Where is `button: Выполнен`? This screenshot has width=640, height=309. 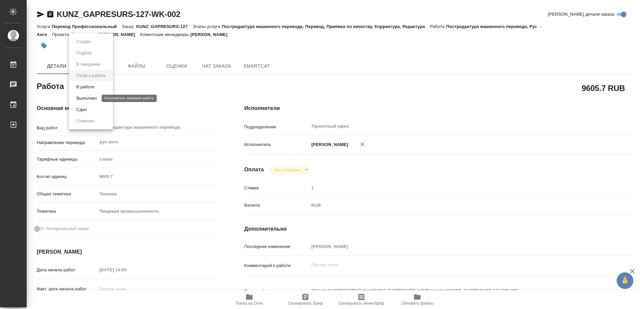 button: Выполнен is located at coordinates (86, 98).